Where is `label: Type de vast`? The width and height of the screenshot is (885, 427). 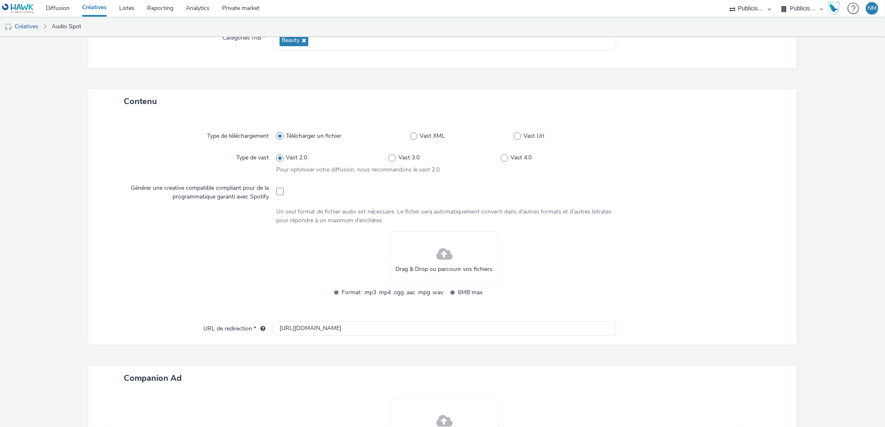
label: Type de vast is located at coordinates (252, 156).